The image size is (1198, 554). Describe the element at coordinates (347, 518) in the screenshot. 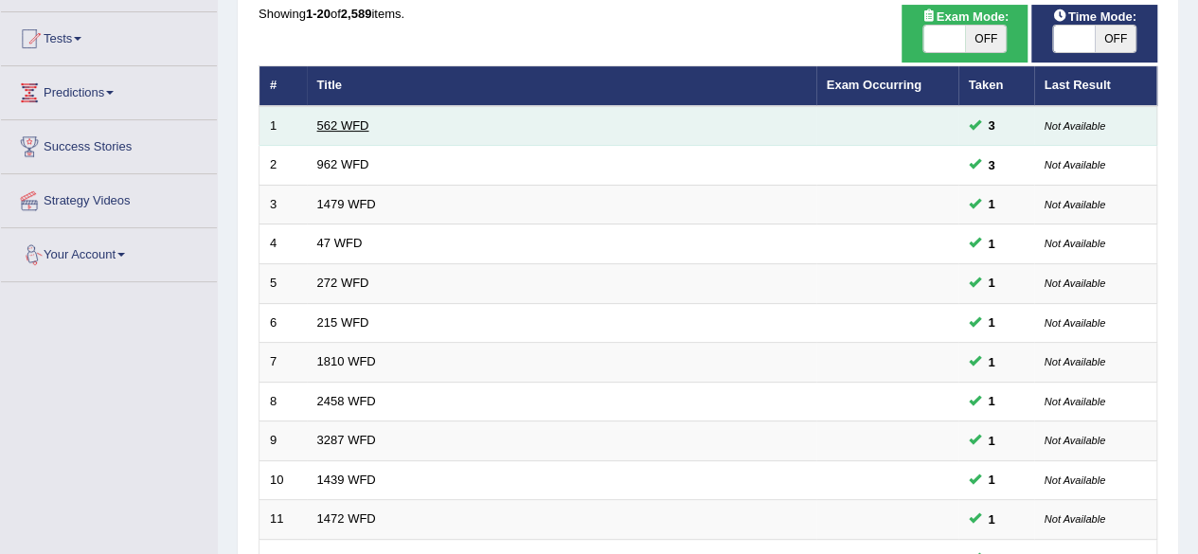

I see `a: 1472 WFD` at that location.